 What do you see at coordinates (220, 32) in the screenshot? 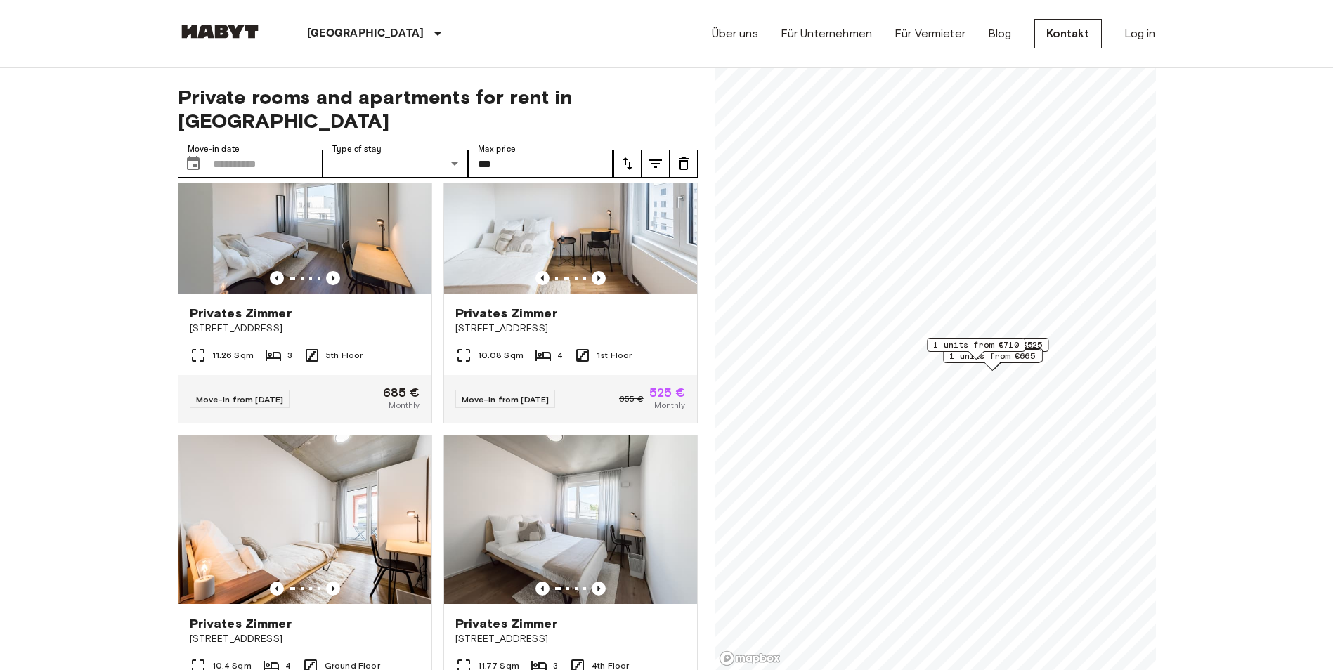
I see `img: Habyt` at bounding box center [220, 32].